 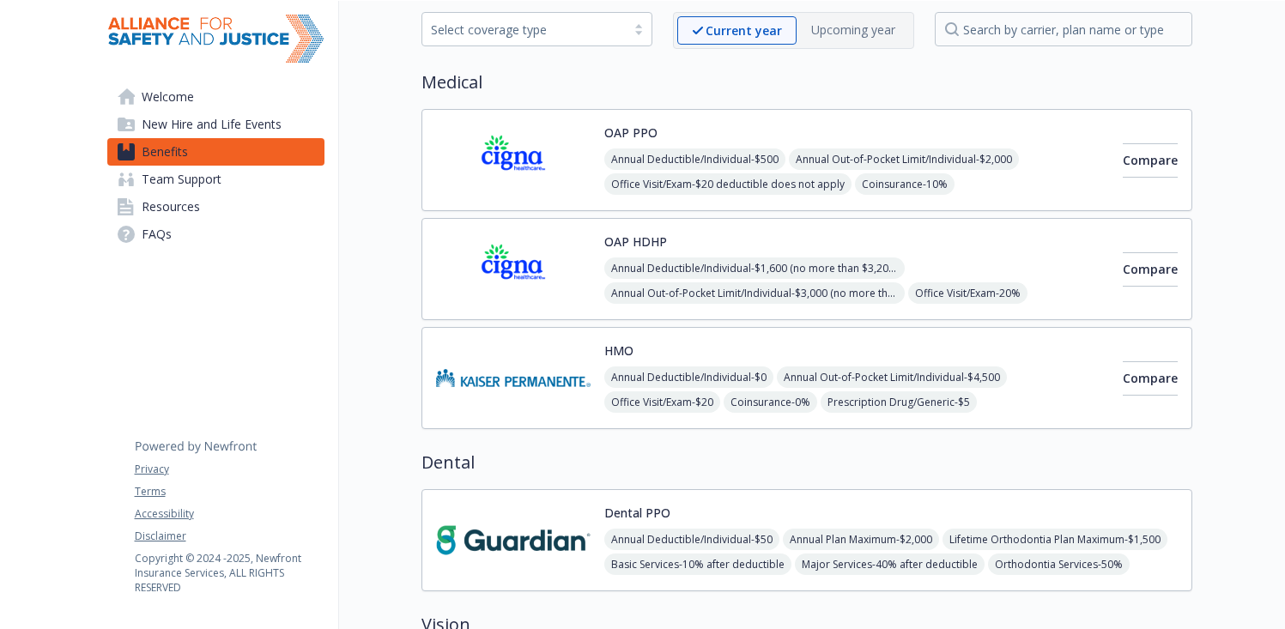 I want to click on span: Annual Deductible/Individual - $50, so click(x=692, y=539).